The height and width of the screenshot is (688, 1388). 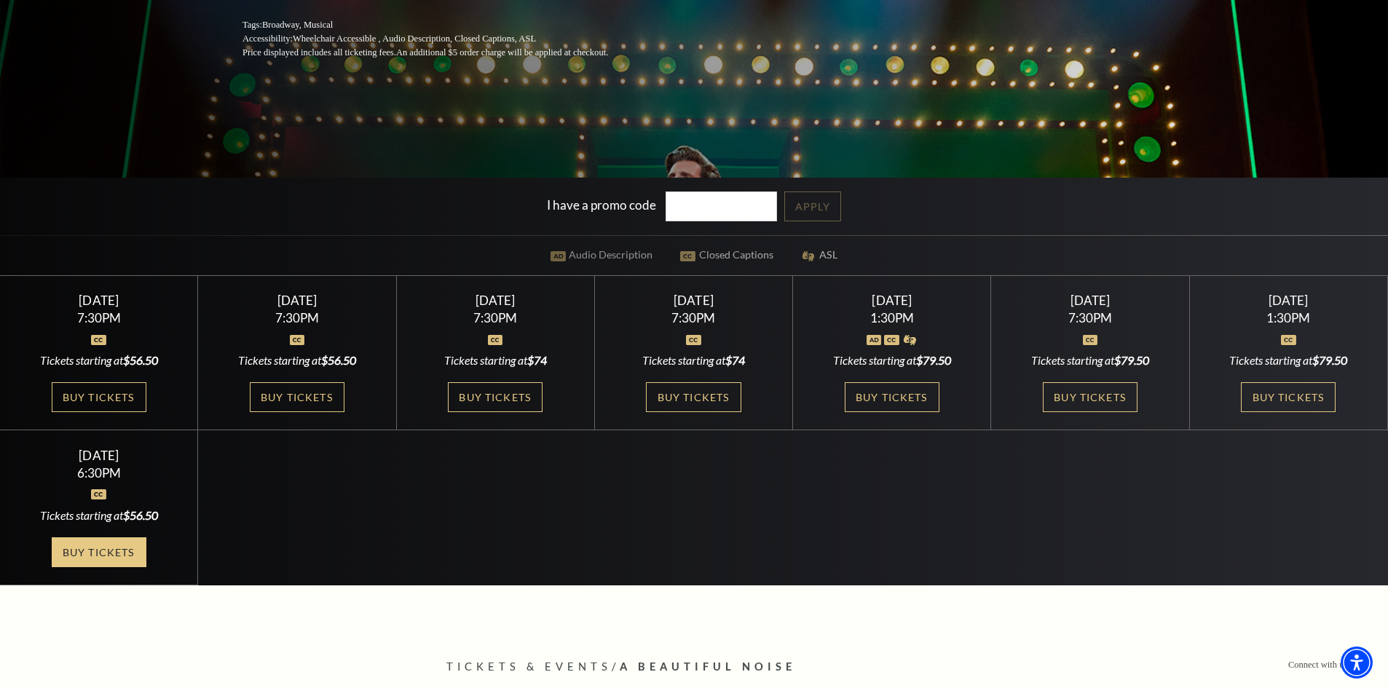 I want to click on span: Wheelchair Accessible , Audio Description, Closed Captions, ASL, so click(x=414, y=39).